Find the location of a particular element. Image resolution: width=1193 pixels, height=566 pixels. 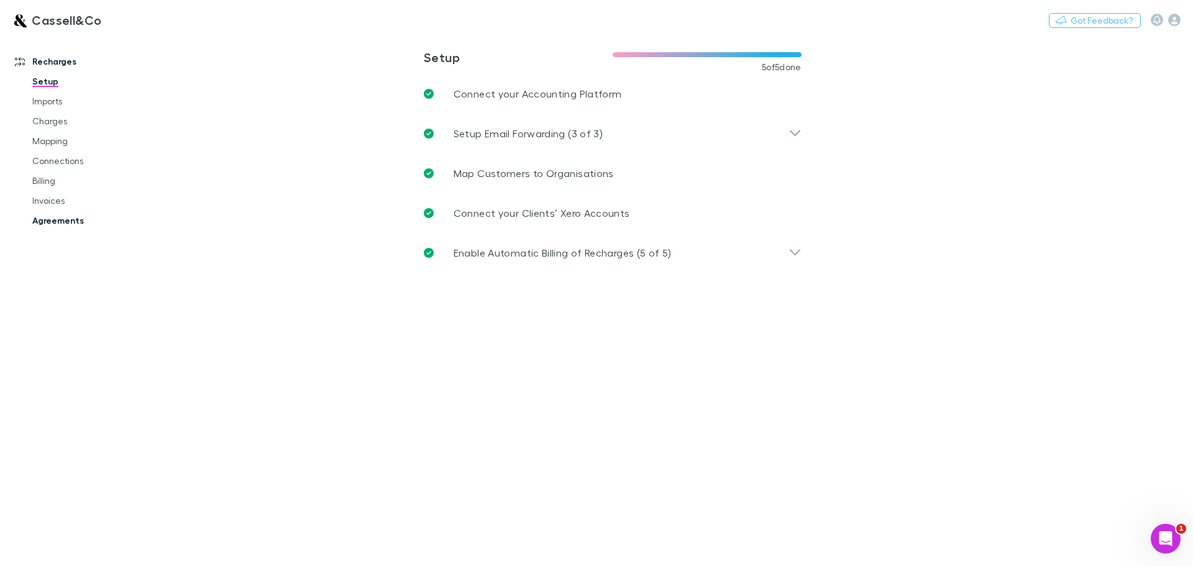

h3: Setup is located at coordinates (518, 57).